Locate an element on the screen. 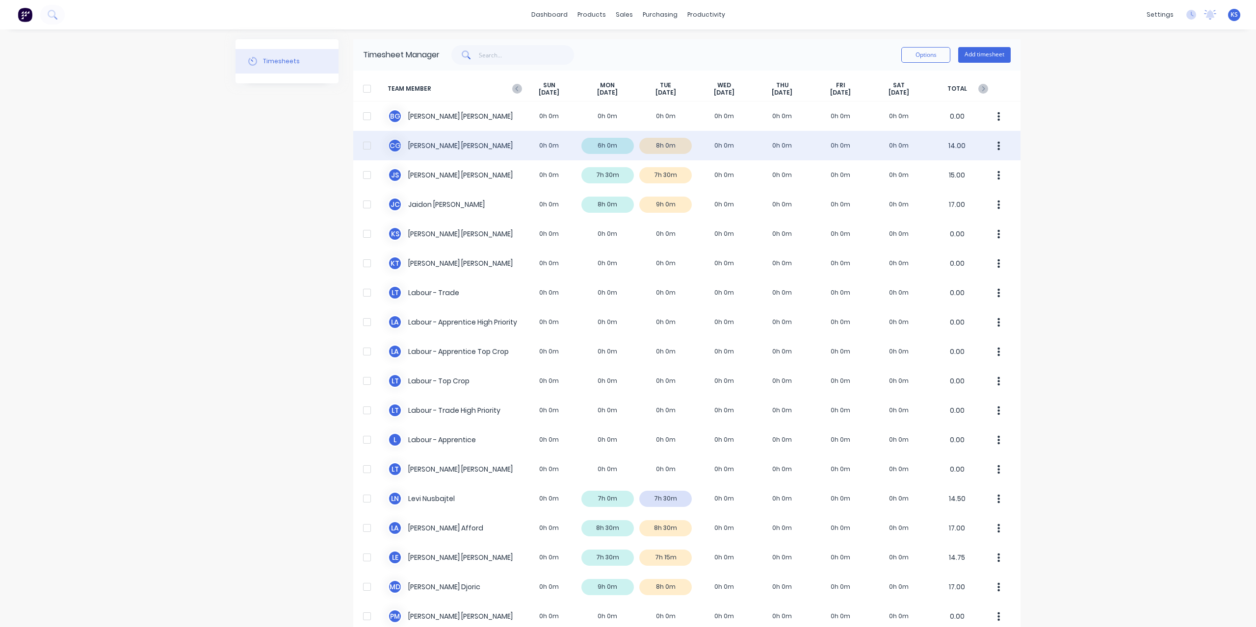 This screenshot has width=1256, height=627. span: SUN is located at coordinates (549, 85).